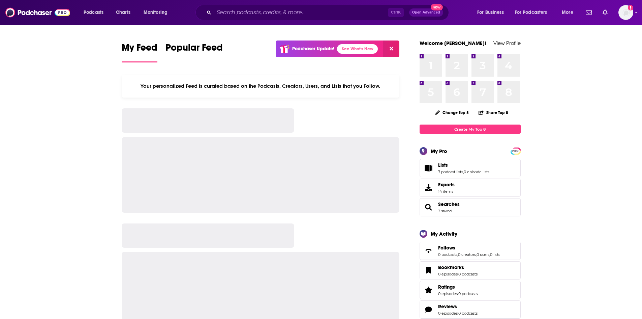 The width and height of the screenshot is (642, 319). What do you see at coordinates (437, 7) in the screenshot?
I see `span: New` at bounding box center [437, 7].